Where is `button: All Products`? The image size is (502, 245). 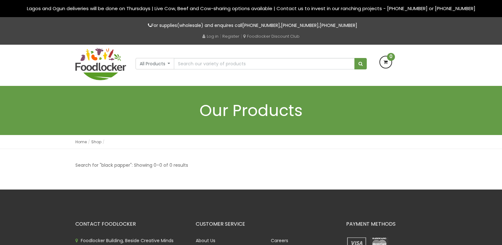 button: All Products is located at coordinates (155, 64).